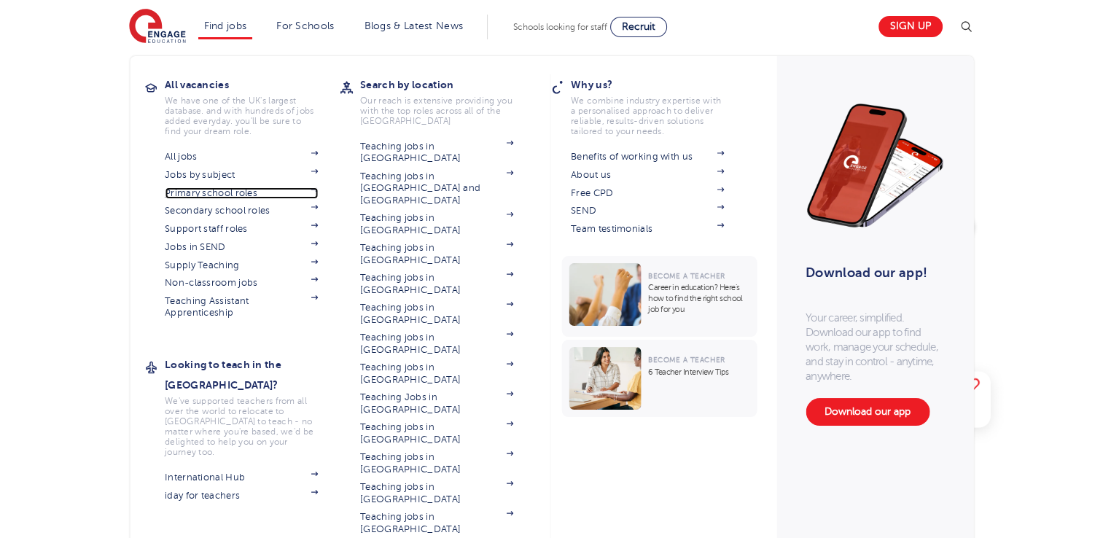  Describe the element at coordinates (225, 26) in the screenshot. I see `a: Find jobs` at that location.